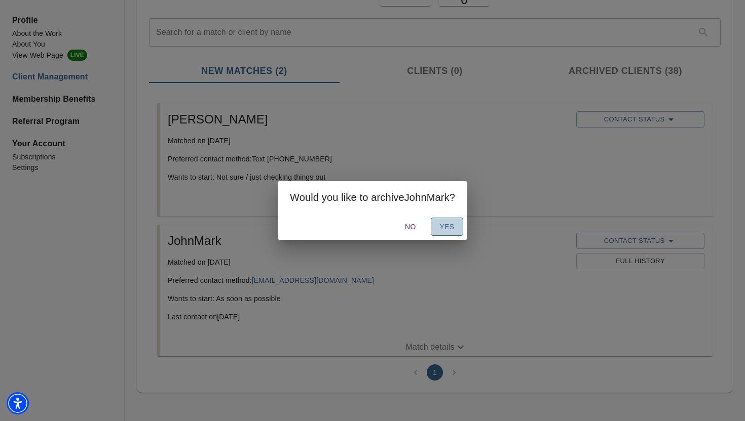 The width and height of the screenshot is (745, 421). I want to click on button: Yes, so click(447, 227).